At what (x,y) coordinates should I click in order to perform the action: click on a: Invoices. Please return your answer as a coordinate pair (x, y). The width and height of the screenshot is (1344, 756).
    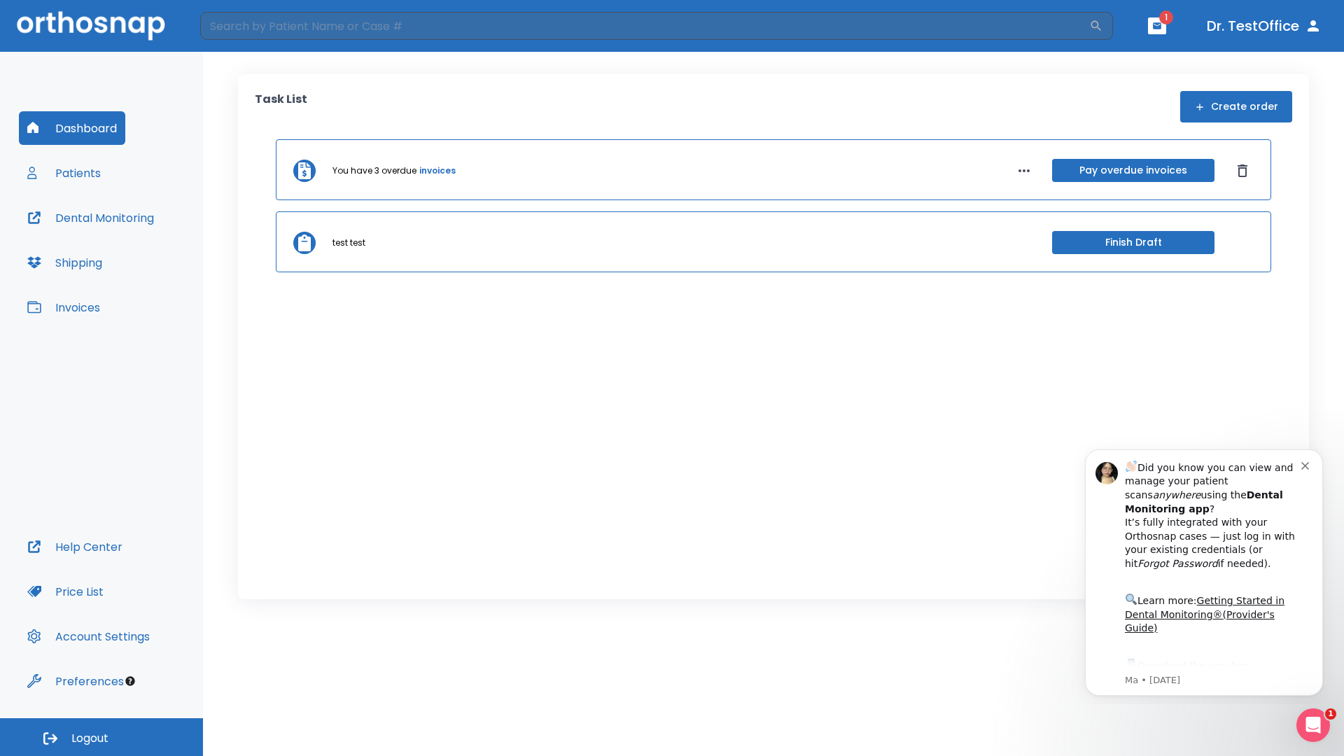
    Looking at the image, I should click on (64, 307).